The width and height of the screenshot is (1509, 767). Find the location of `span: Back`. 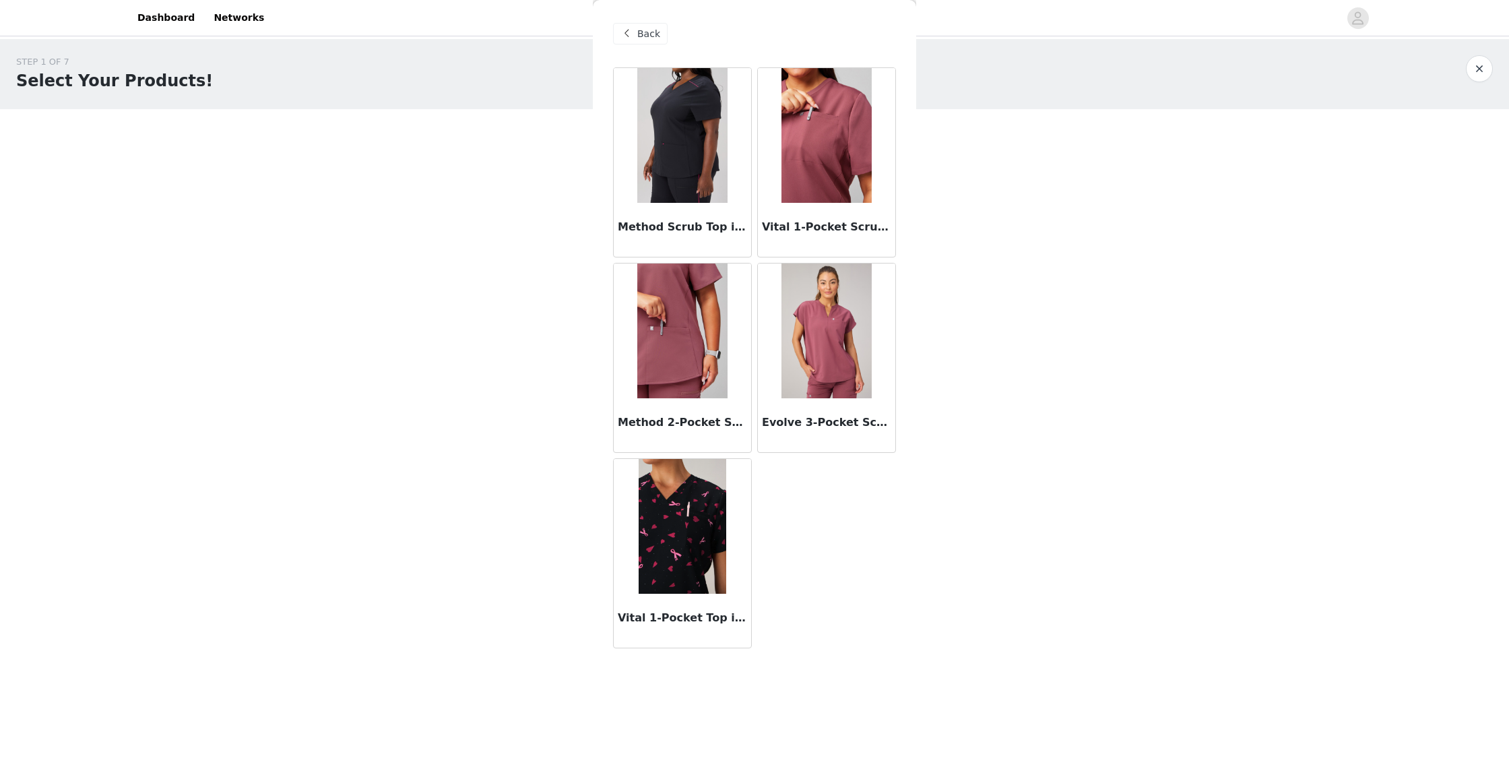

span: Back is located at coordinates (649, 34).